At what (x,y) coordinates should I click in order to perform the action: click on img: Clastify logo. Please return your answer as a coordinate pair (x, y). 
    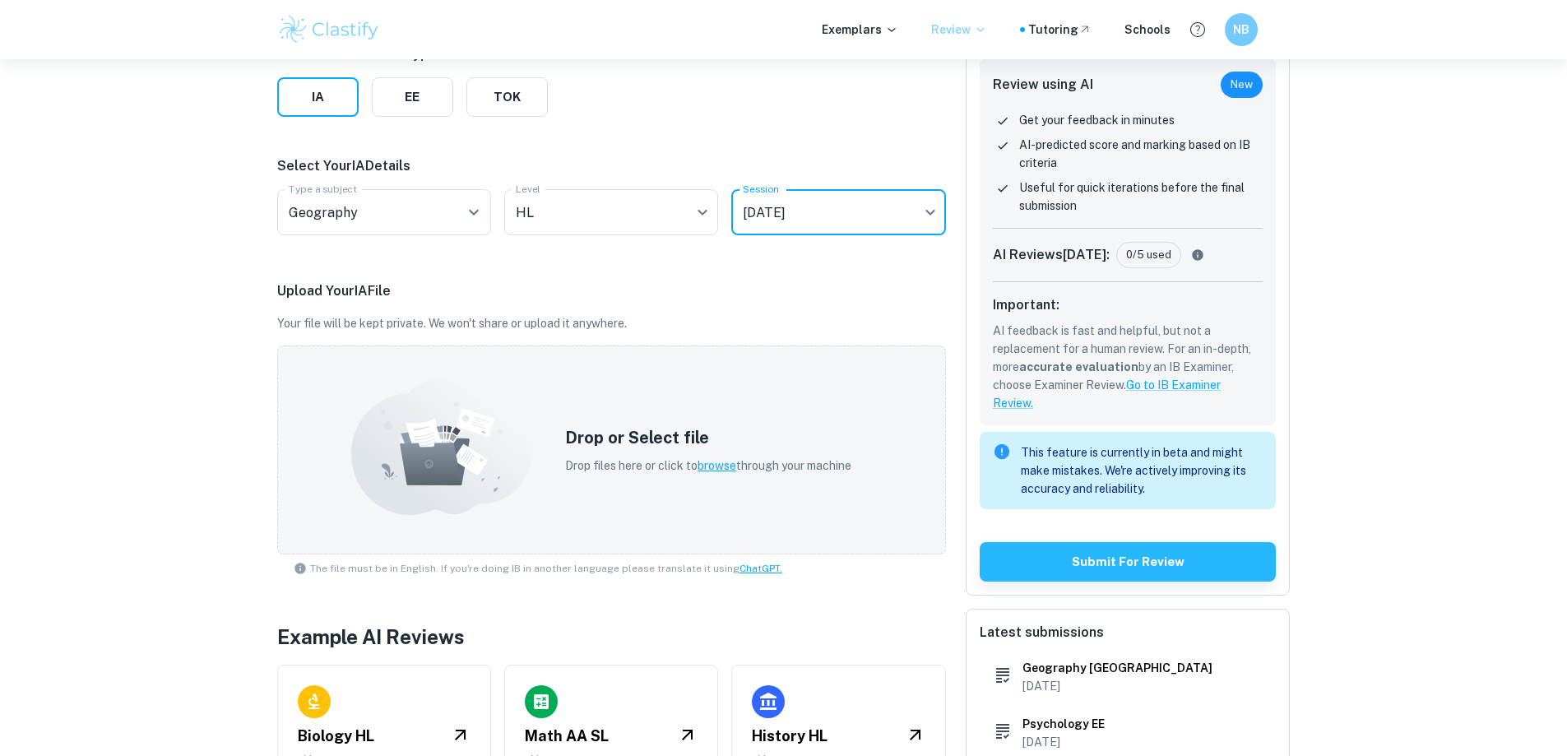
    Looking at the image, I should click on (329, 30).